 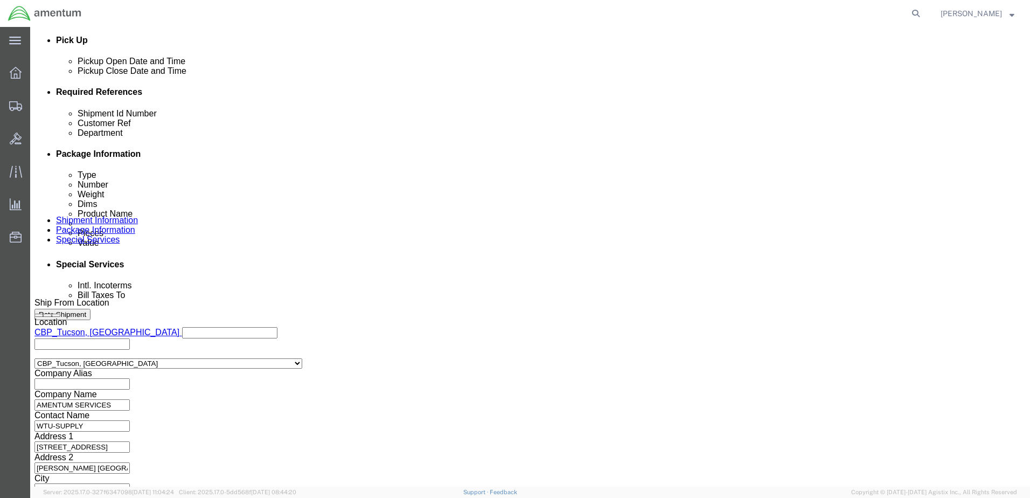 What do you see at coordinates (477, 492) in the screenshot?
I see `a: Support` at bounding box center [477, 492].